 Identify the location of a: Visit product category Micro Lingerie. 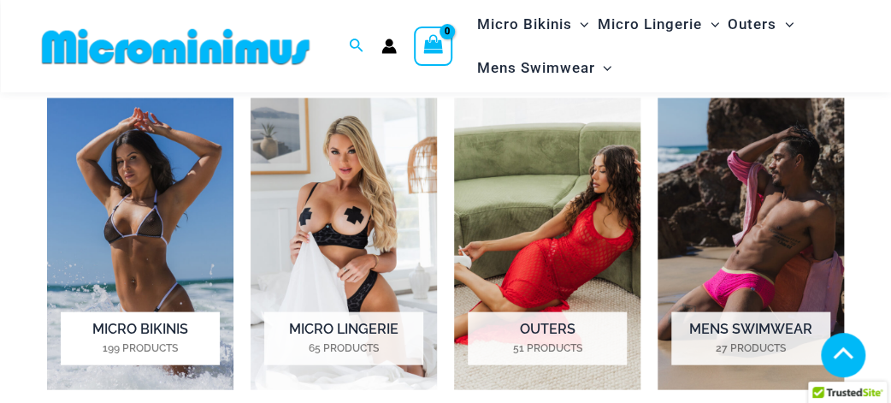
(344, 243).